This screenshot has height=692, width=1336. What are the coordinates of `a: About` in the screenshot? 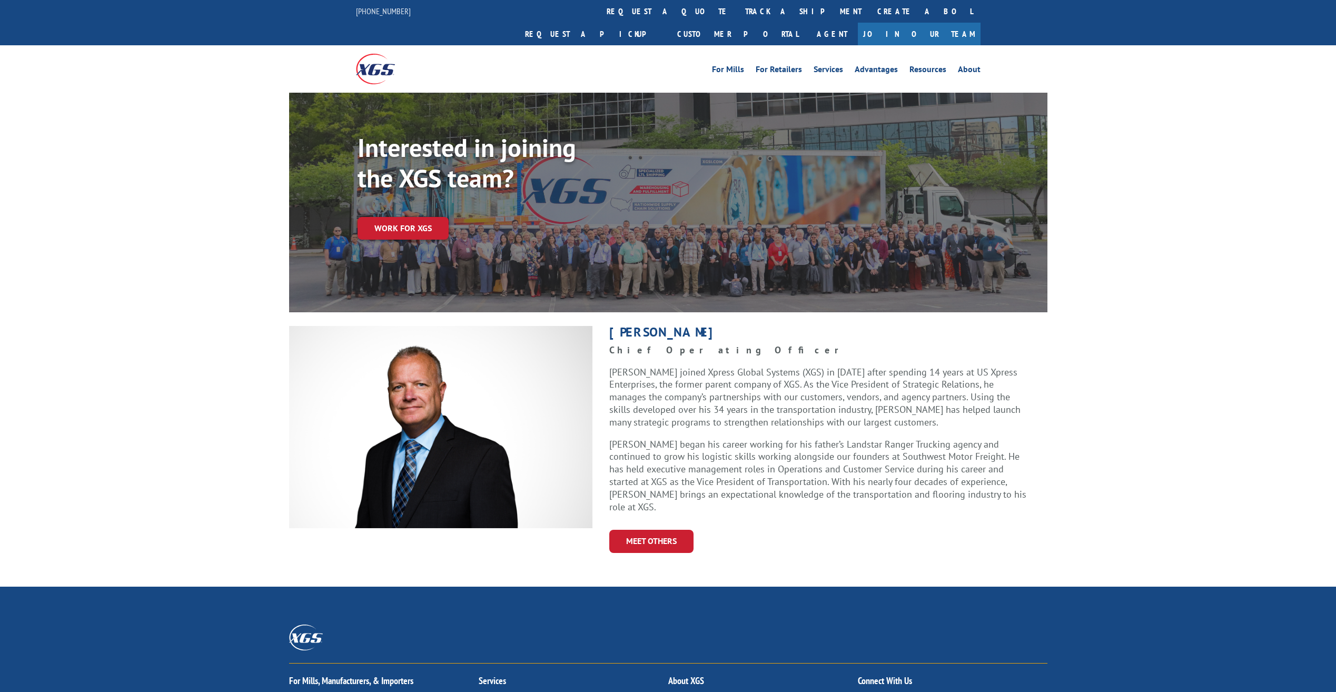 It's located at (969, 71).